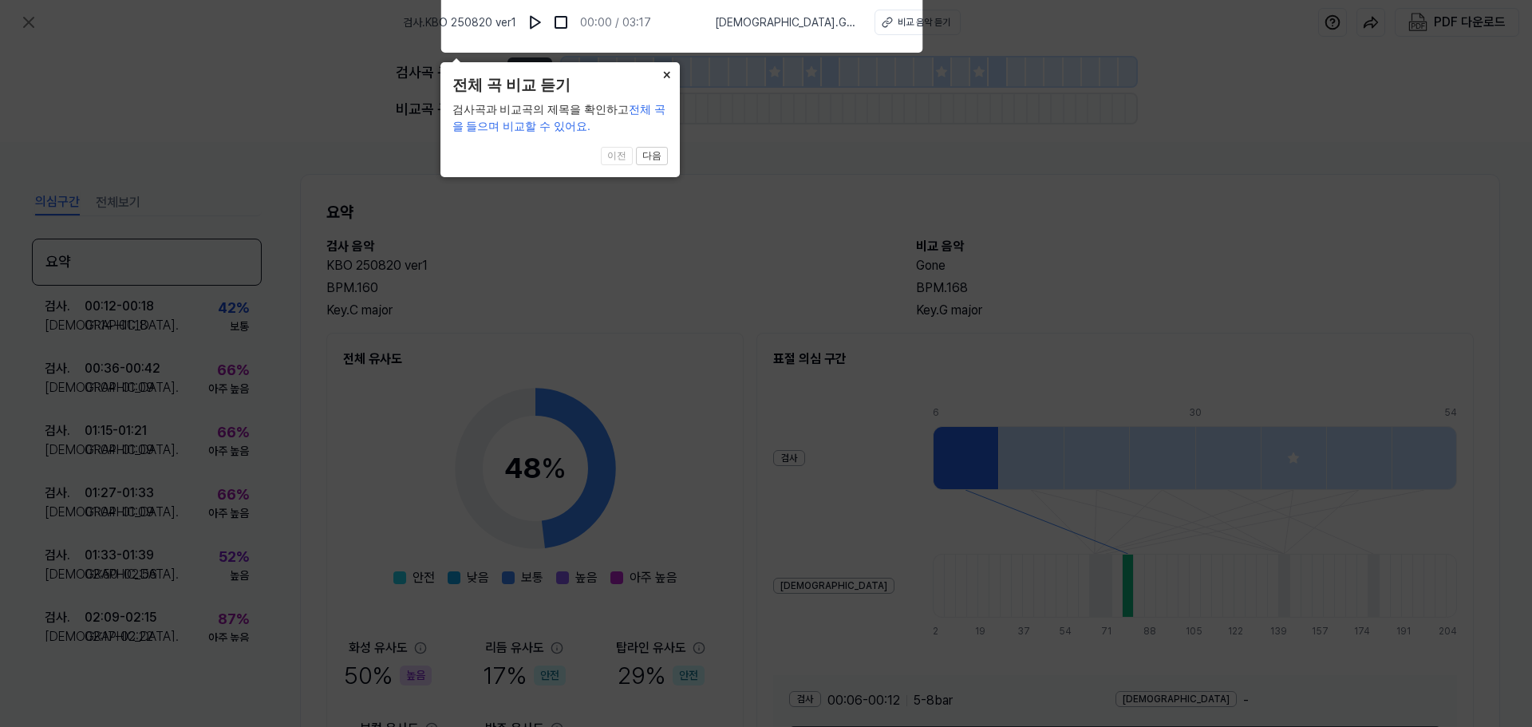  Describe the element at coordinates (561, 22) in the screenshot. I see `img: stop` at that location.